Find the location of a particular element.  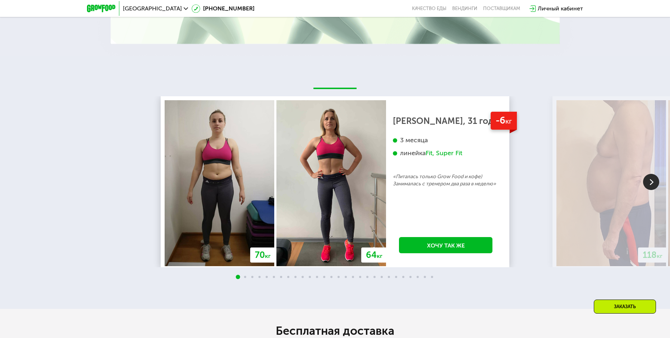

div: 64 is located at coordinates (374, 255).